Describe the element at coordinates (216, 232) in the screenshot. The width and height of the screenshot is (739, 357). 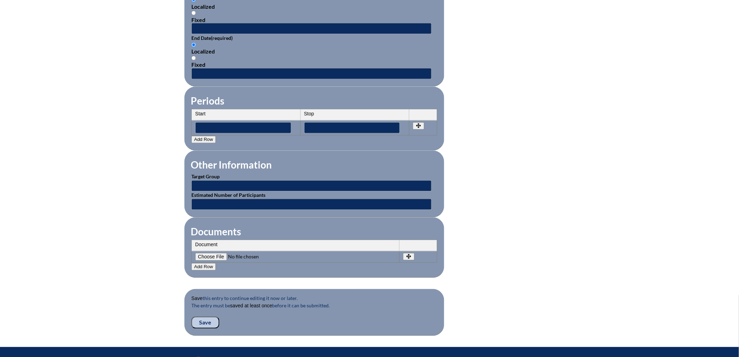
I see `legend: Documents` at that location.